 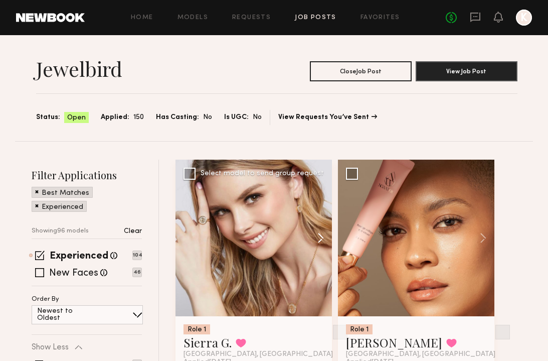 What do you see at coordinates (76, 118) in the screenshot?
I see `span: Open` at bounding box center [76, 118].